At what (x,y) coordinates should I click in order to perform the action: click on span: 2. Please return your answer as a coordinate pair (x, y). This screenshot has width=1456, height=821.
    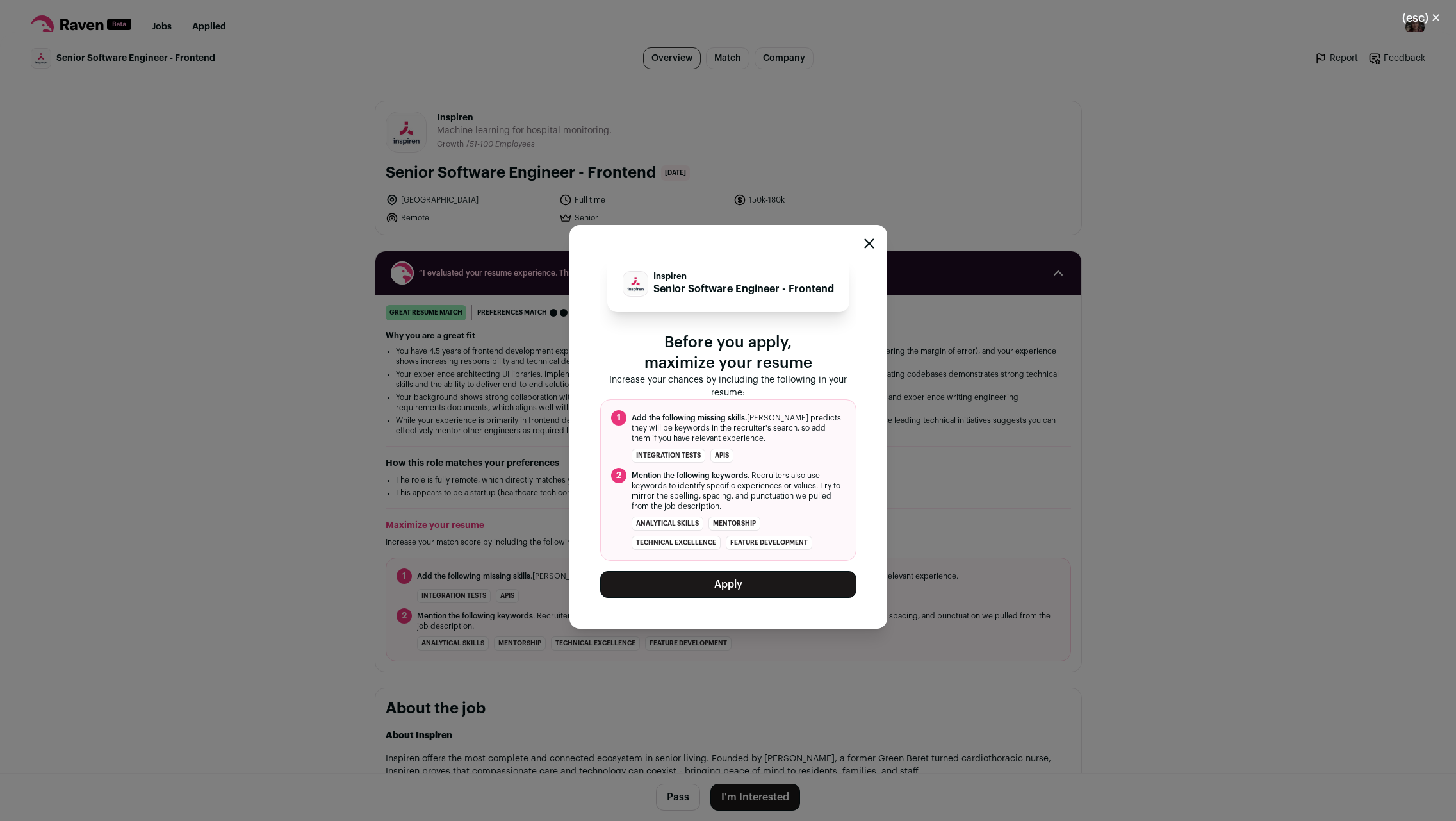
    Looking at the image, I should click on (619, 475).